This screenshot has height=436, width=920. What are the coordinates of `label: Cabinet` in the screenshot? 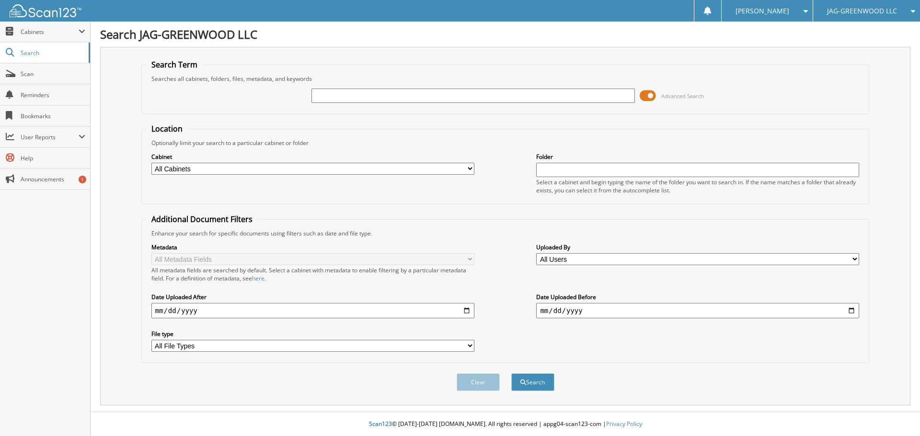 It's located at (313, 157).